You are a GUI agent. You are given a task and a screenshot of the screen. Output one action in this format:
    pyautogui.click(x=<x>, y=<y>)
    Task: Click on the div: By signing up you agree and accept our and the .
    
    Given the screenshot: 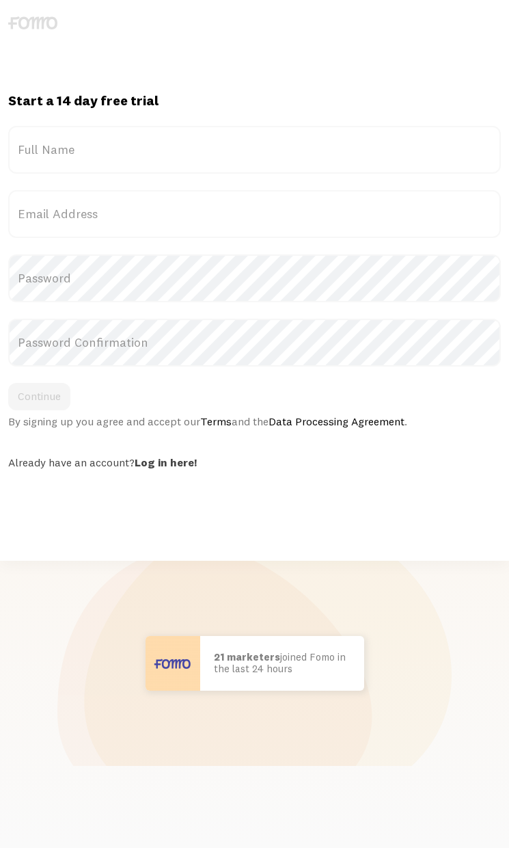 What is the action you would take?
    pyautogui.click(x=254, y=421)
    